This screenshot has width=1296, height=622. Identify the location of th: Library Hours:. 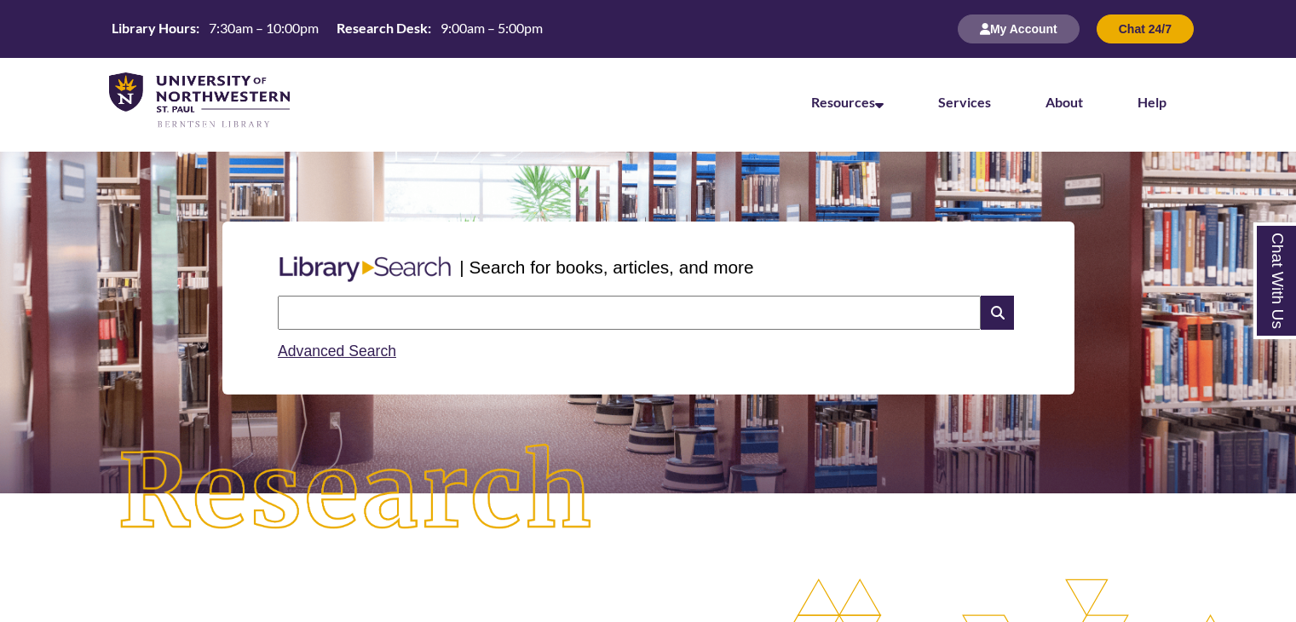
(153, 28).